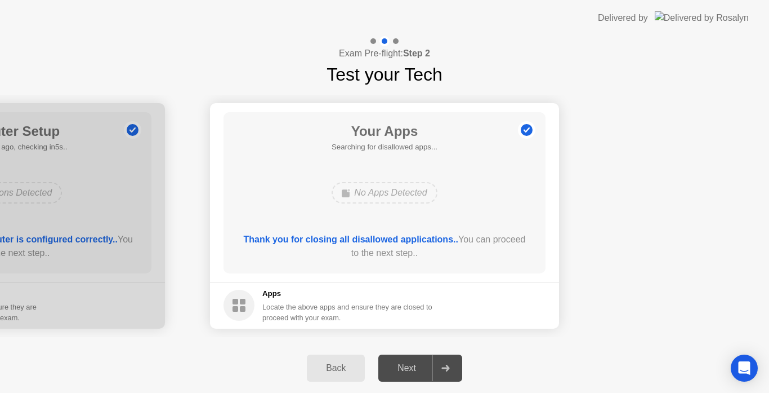  I want to click on div: Locate the above apps and ensure they are closed to proceed with your exam., so click(348, 312).